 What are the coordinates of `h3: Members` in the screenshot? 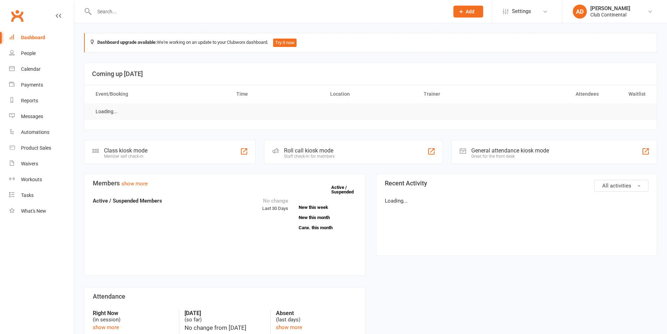 It's located at (225, 183).